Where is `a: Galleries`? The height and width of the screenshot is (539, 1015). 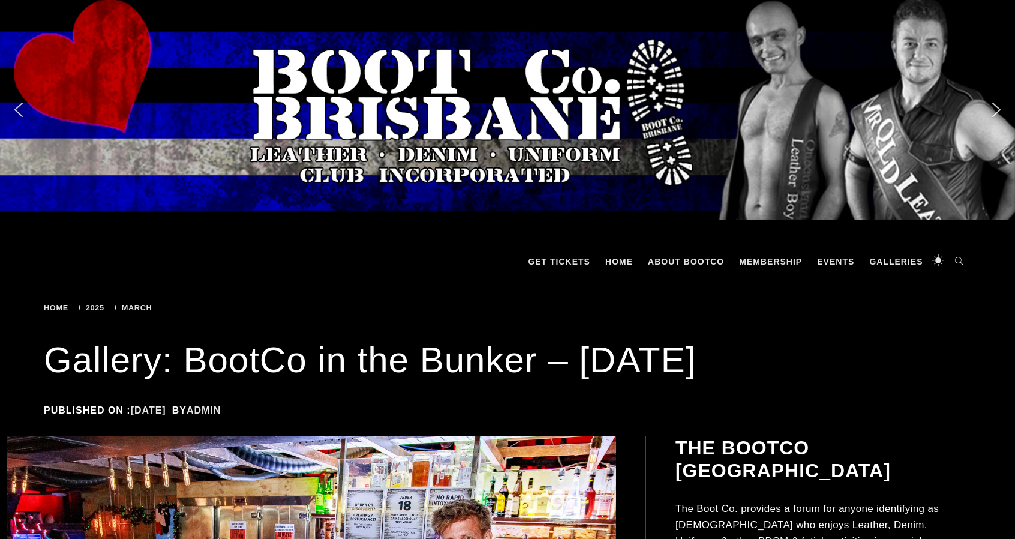 a: Galleries is located at coordinates (895, 261).